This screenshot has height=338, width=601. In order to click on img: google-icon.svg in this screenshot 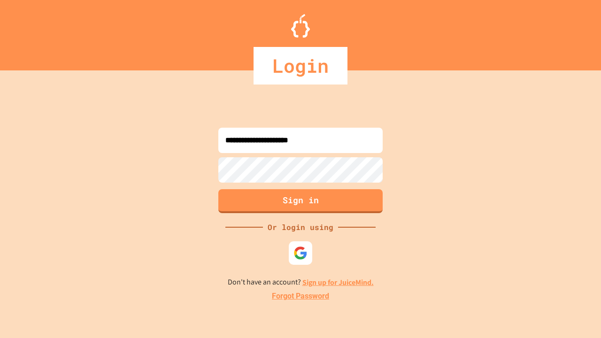, I will do `click(300, 253)`.